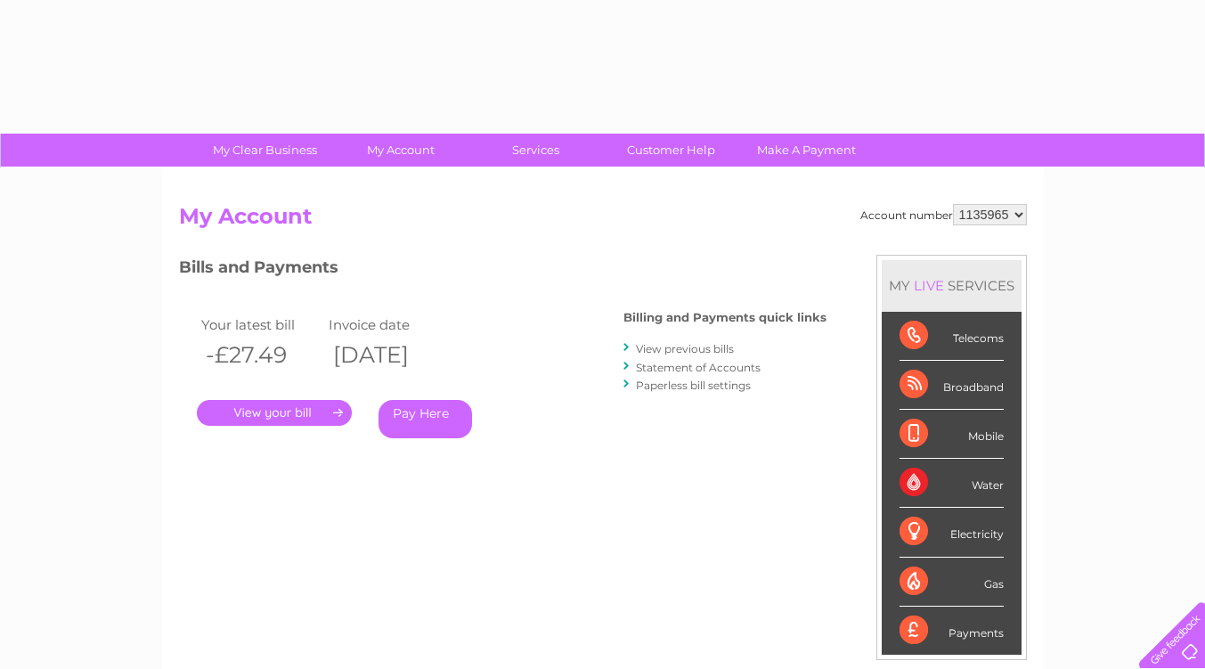 This screenshot has width=1205, height=669. Describe the element at coordinates (261, 355) in the screenshot. I see `th: -£27.49` at that location.